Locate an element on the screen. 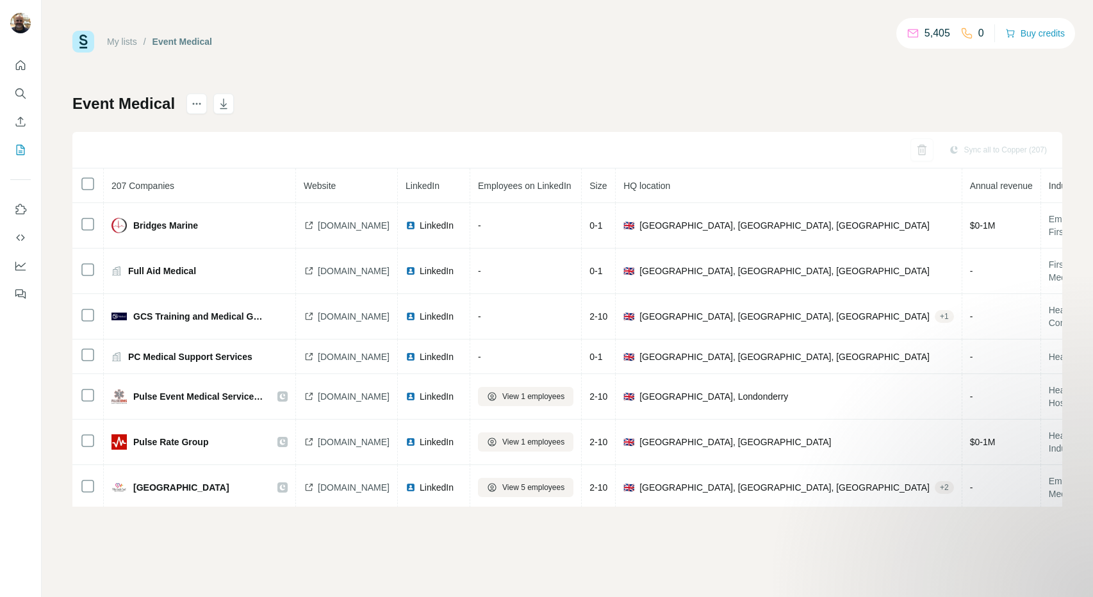  span: Website is located at coordinates (320, 186).